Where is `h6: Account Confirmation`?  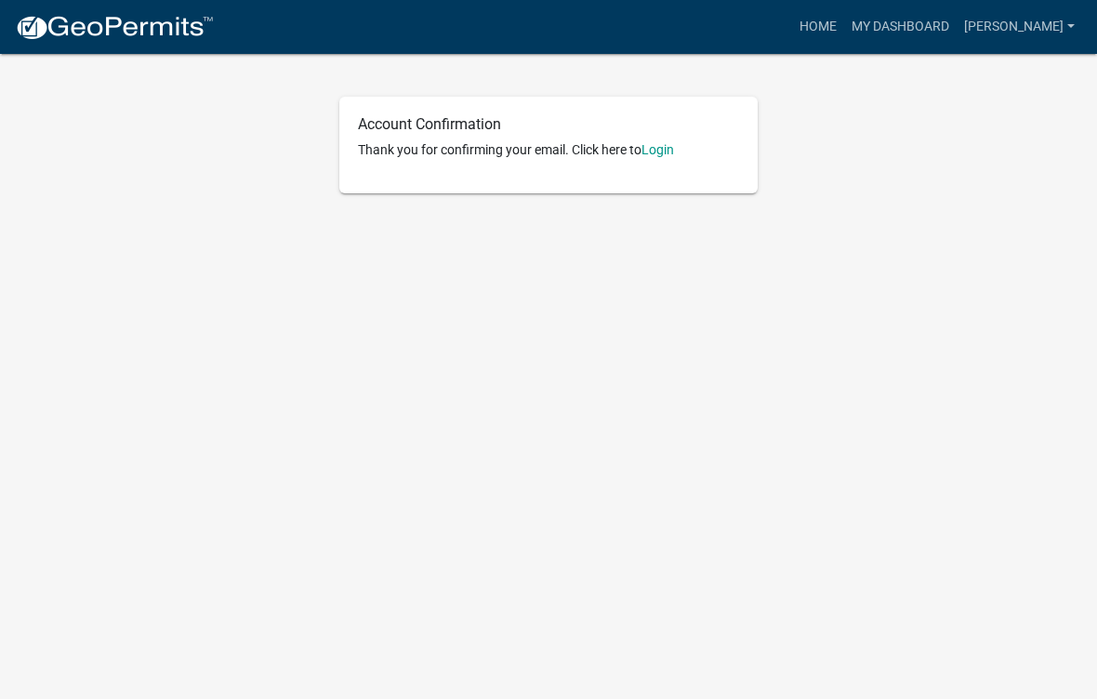
h6: Account Confirmation is located at coordinates (549, 124).